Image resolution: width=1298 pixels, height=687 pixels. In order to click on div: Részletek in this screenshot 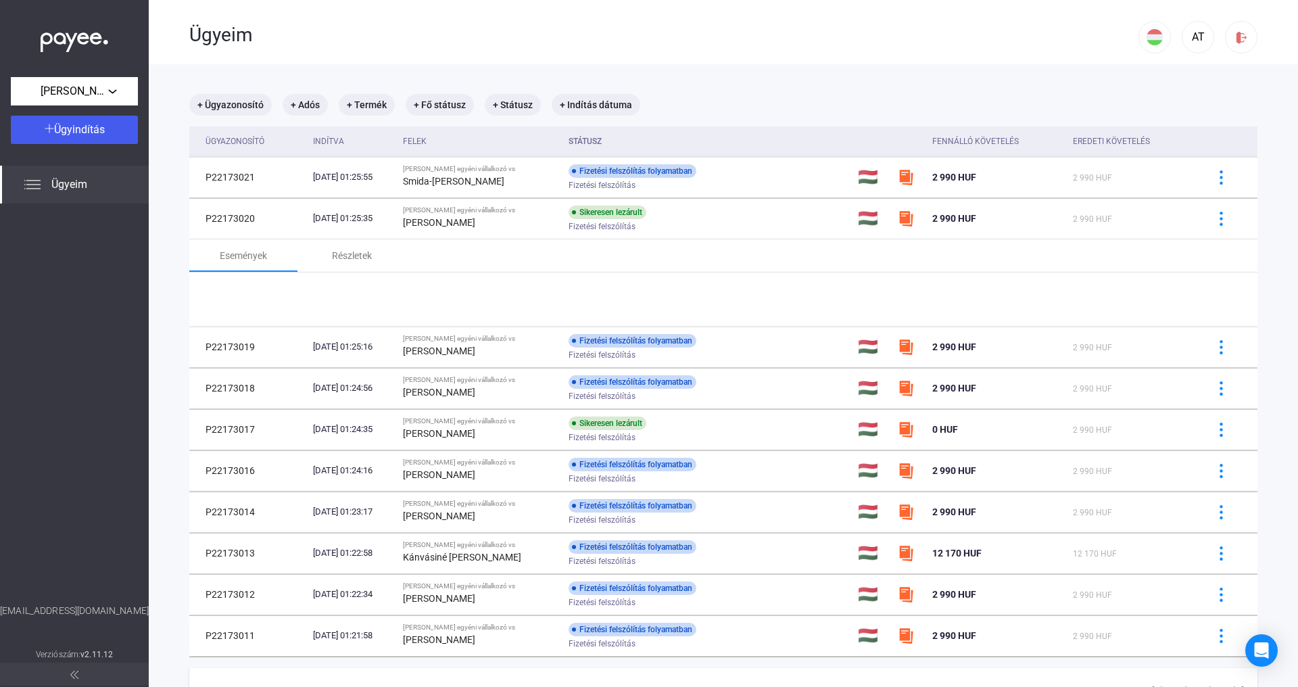, I will do `click(352, 256)`.